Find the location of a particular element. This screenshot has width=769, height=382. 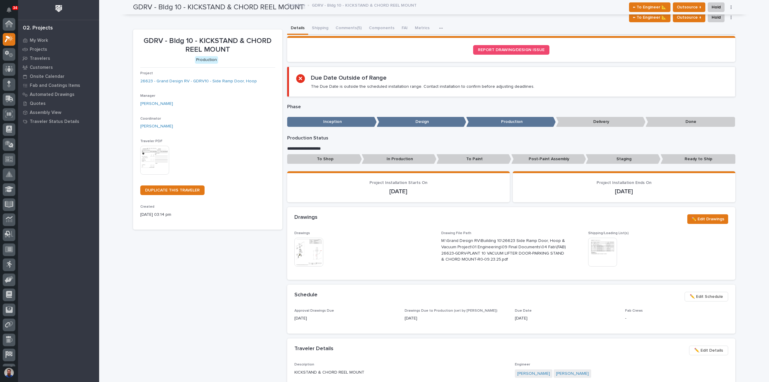

p: Post-Paint Assembly is located at coordinates (549, 159).